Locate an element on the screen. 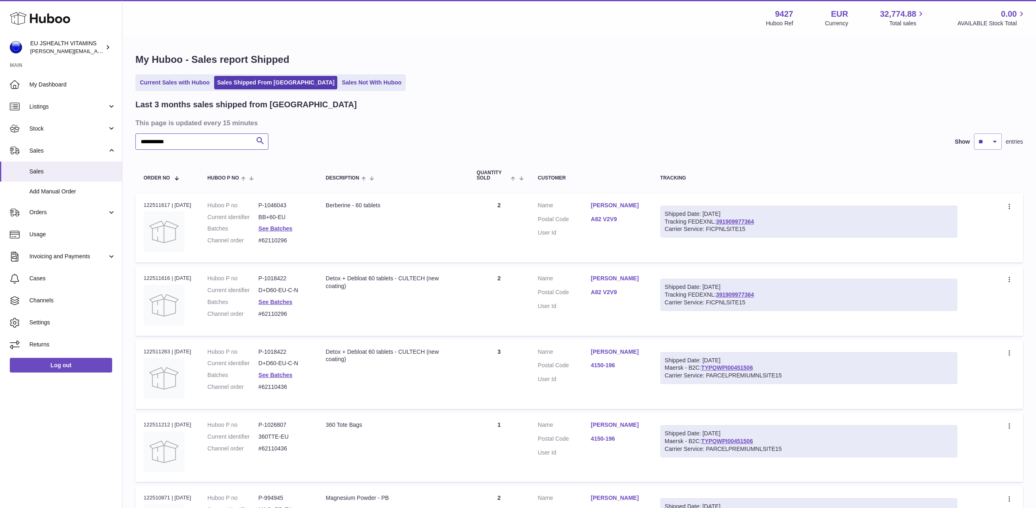  span: Description is located at coordinates (342, 178).